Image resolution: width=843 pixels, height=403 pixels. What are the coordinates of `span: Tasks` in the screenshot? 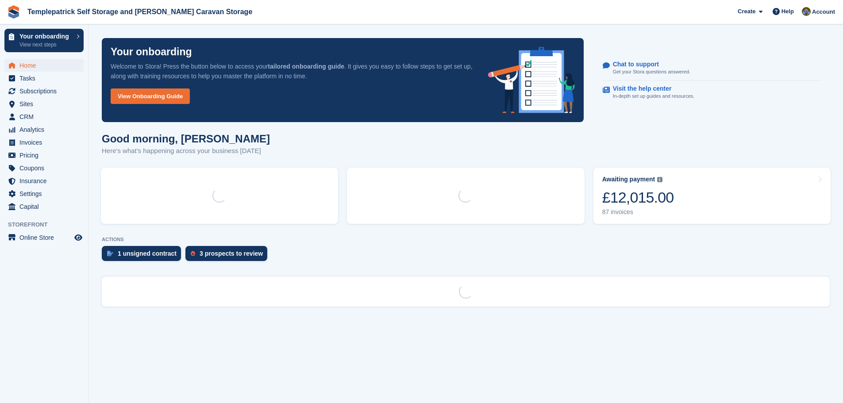 It's located at (46, 78).